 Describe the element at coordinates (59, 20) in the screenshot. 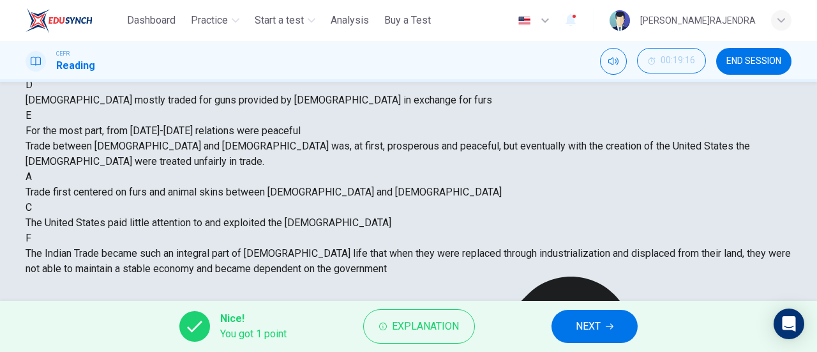

I see `img: ELTC logo` at that location.